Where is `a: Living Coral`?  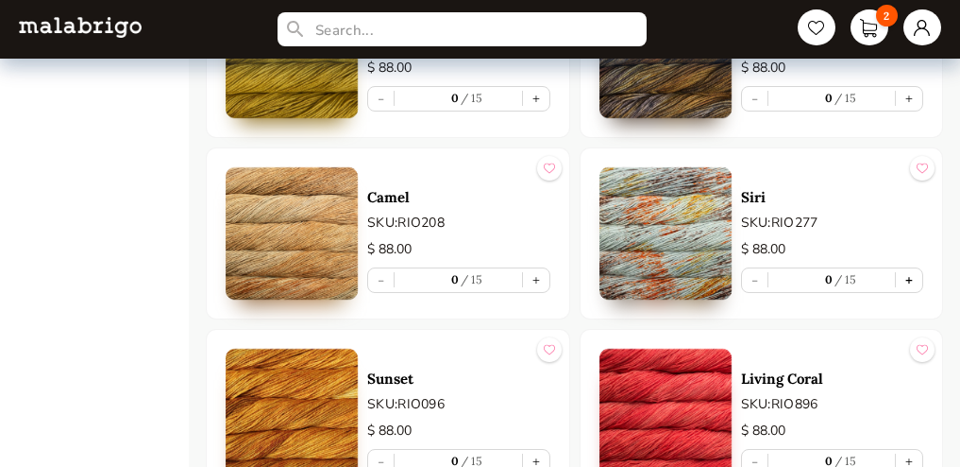 a: Living Coral is located at coordinates (833, 378).